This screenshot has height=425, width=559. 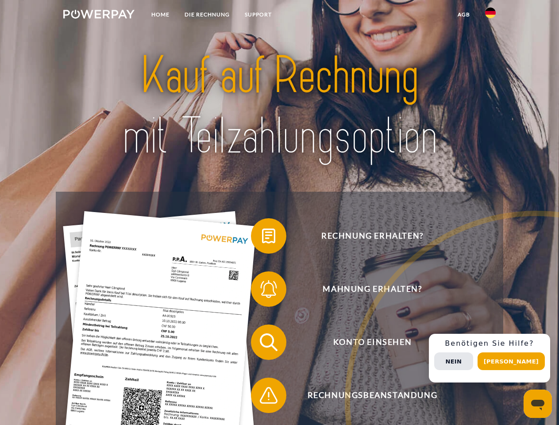 I want to click on a: Rechnungsbeanstandung, so click(x=366, y=395).